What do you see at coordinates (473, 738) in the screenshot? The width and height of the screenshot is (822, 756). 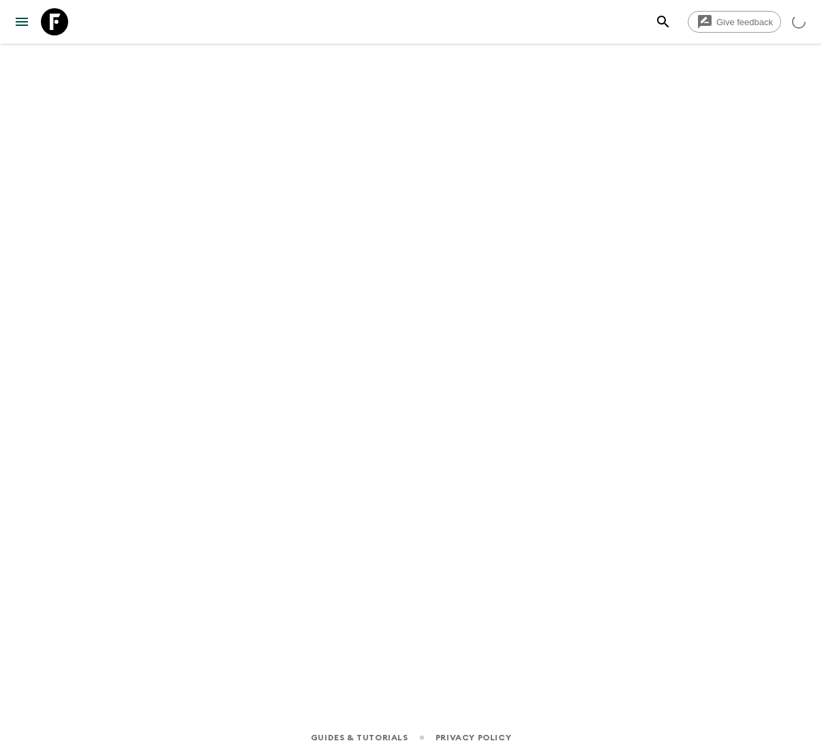 I see `a: Privacy Policy` at bounding box center [473, 738].